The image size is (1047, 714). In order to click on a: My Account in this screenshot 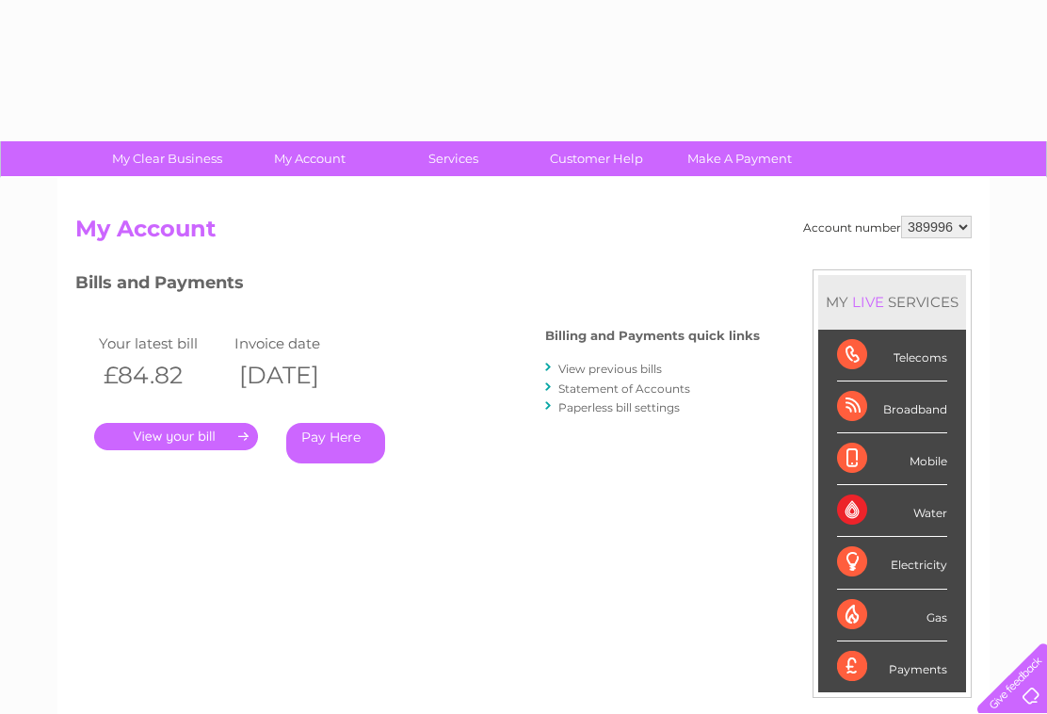, I will do `click(310, 158)`.